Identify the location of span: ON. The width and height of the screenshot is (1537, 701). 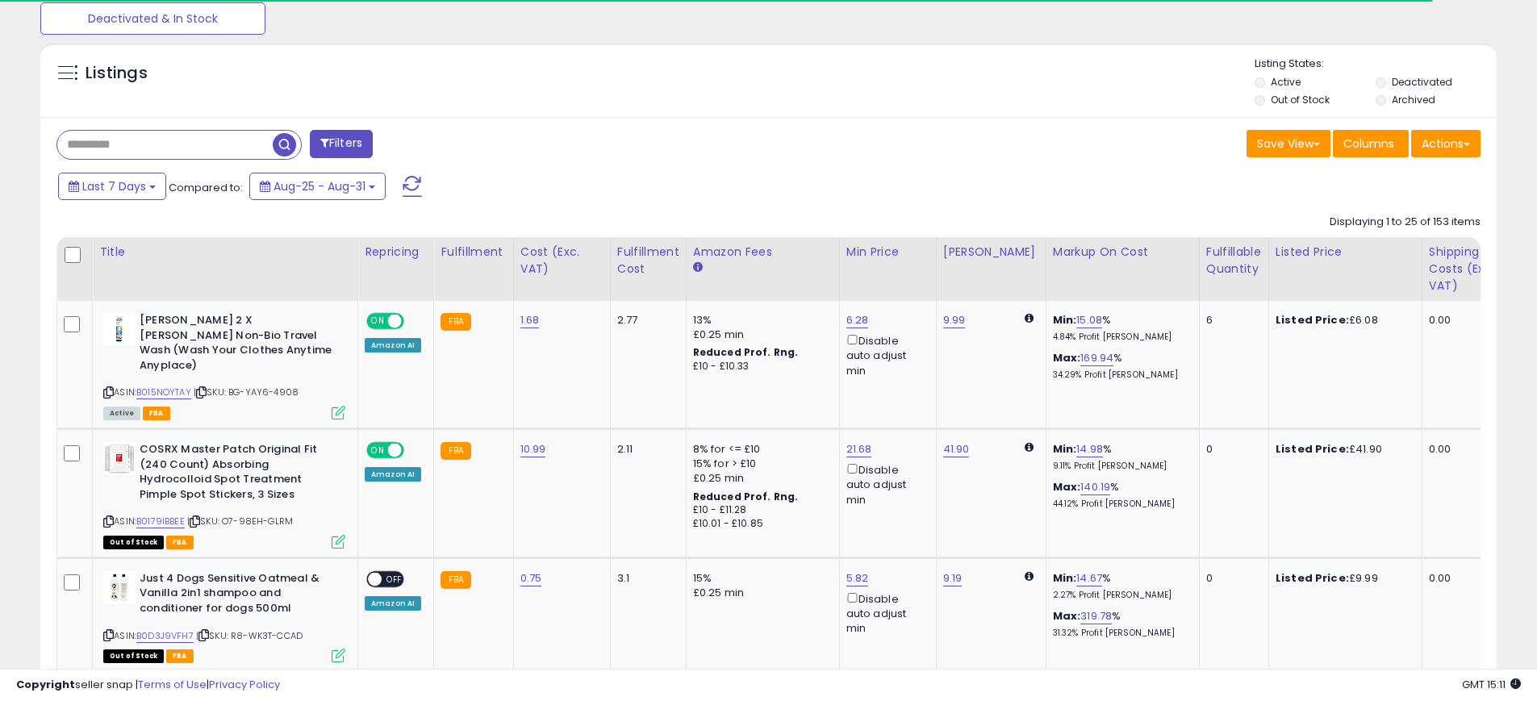
(378, 321).